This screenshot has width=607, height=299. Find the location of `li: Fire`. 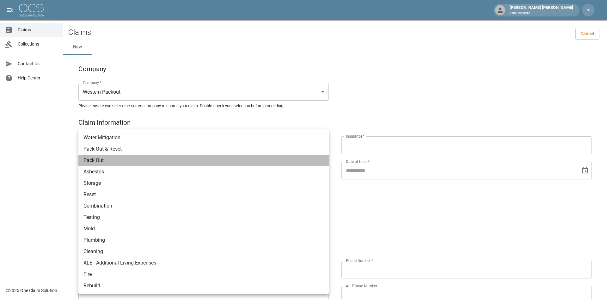

li: Fire is located at coordinates (204, 274).